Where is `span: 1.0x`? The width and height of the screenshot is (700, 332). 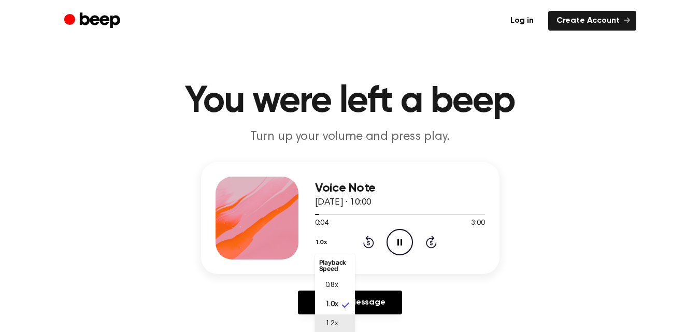 span: 1.0x is located at coordinates (332, 305).